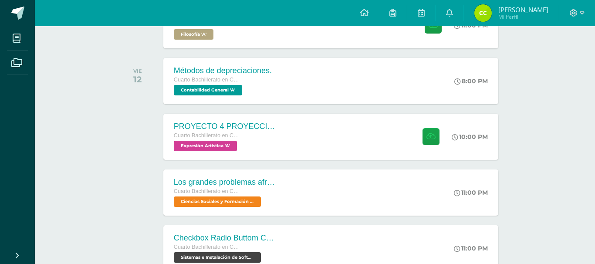  What do you see at coordinates (193, 34) in the screenshot?
I see `span: Filosofía 'A'` at bounding box center [193, 34].